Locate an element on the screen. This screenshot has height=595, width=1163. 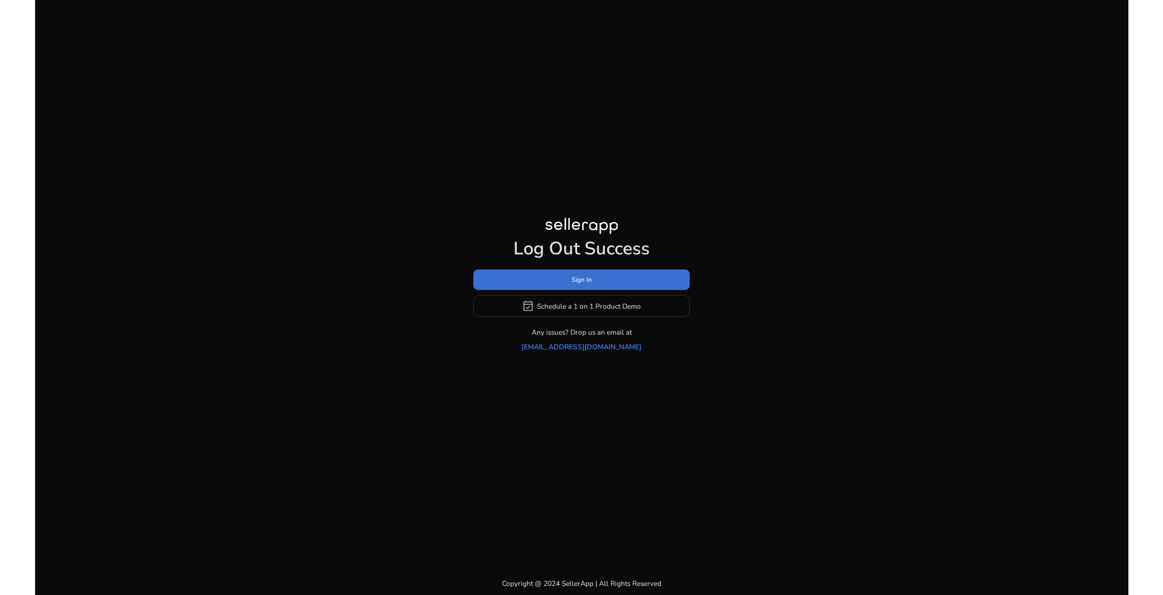
h1: Log Out Success is located at coordinates (581, 249).